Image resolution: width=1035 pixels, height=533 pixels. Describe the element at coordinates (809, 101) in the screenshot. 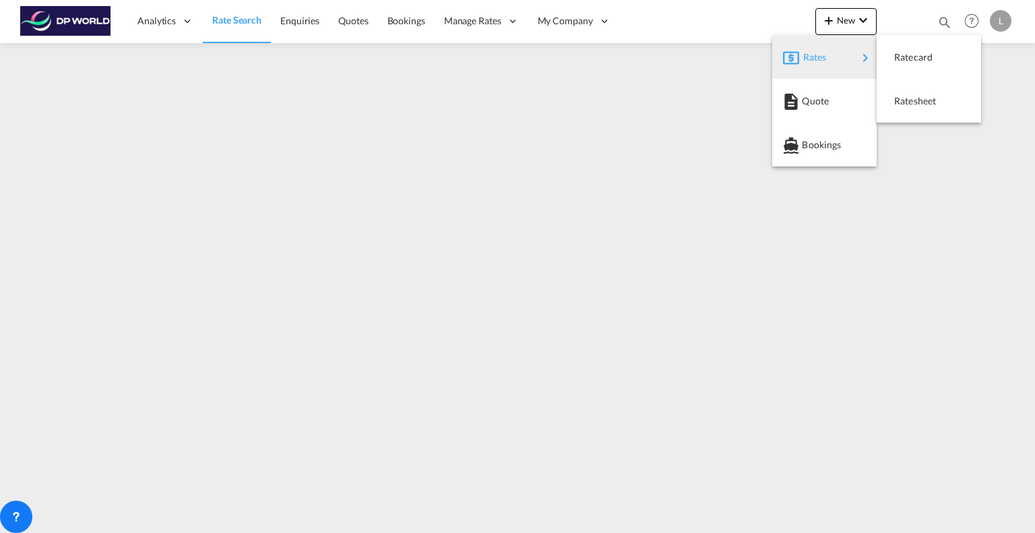

I see `span: Quote` at that location.